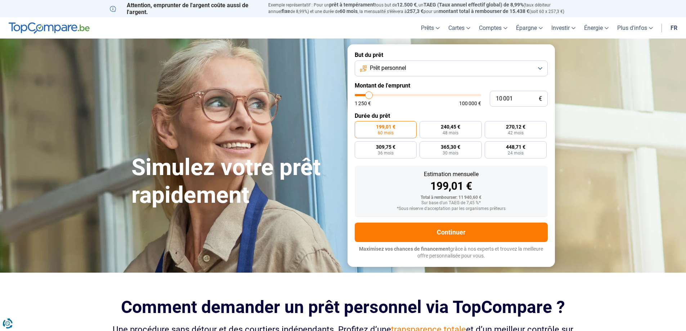 The width and height of the screenshot is (686, 331). What do you see at coordinates (516, 133) in the screenshot?
I see `span: 42 mois` at bounding box center [516, 133].